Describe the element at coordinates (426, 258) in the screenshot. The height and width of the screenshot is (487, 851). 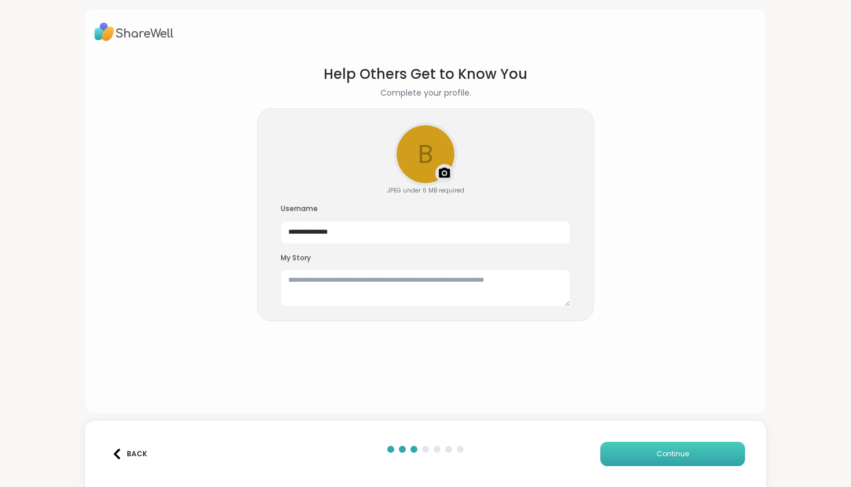
I see `h3: My Story` at that location.